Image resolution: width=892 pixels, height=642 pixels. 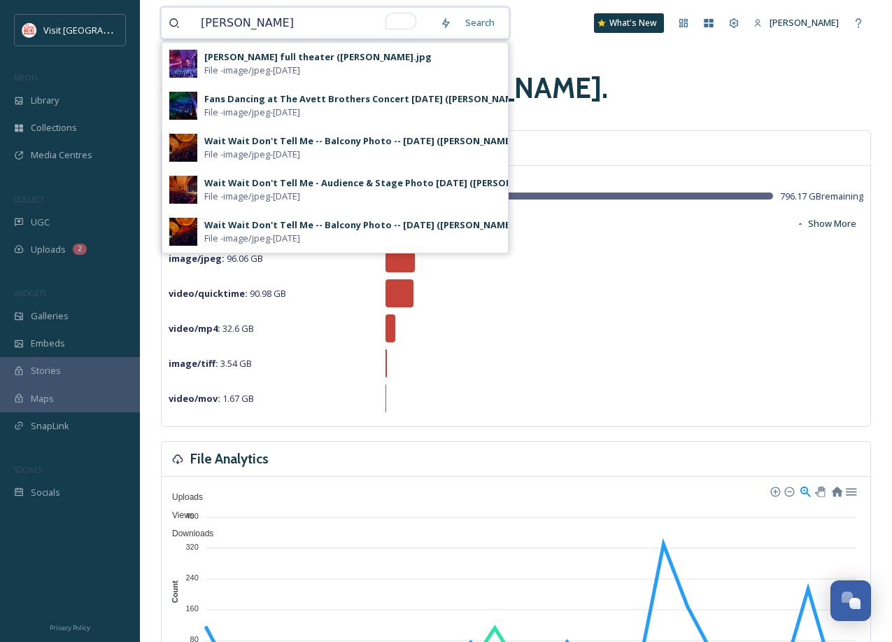 I want to click on img: 243b58a9-ae55-45bc-8601-d7399334b42d.jpg, so click(x=183, y=106).